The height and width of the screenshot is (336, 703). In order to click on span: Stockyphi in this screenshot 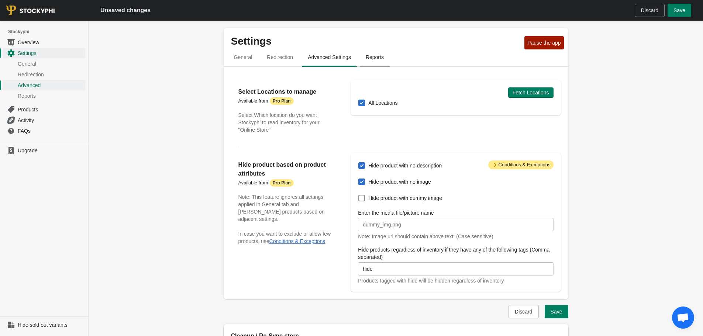, I will do `click(48, 32)`.